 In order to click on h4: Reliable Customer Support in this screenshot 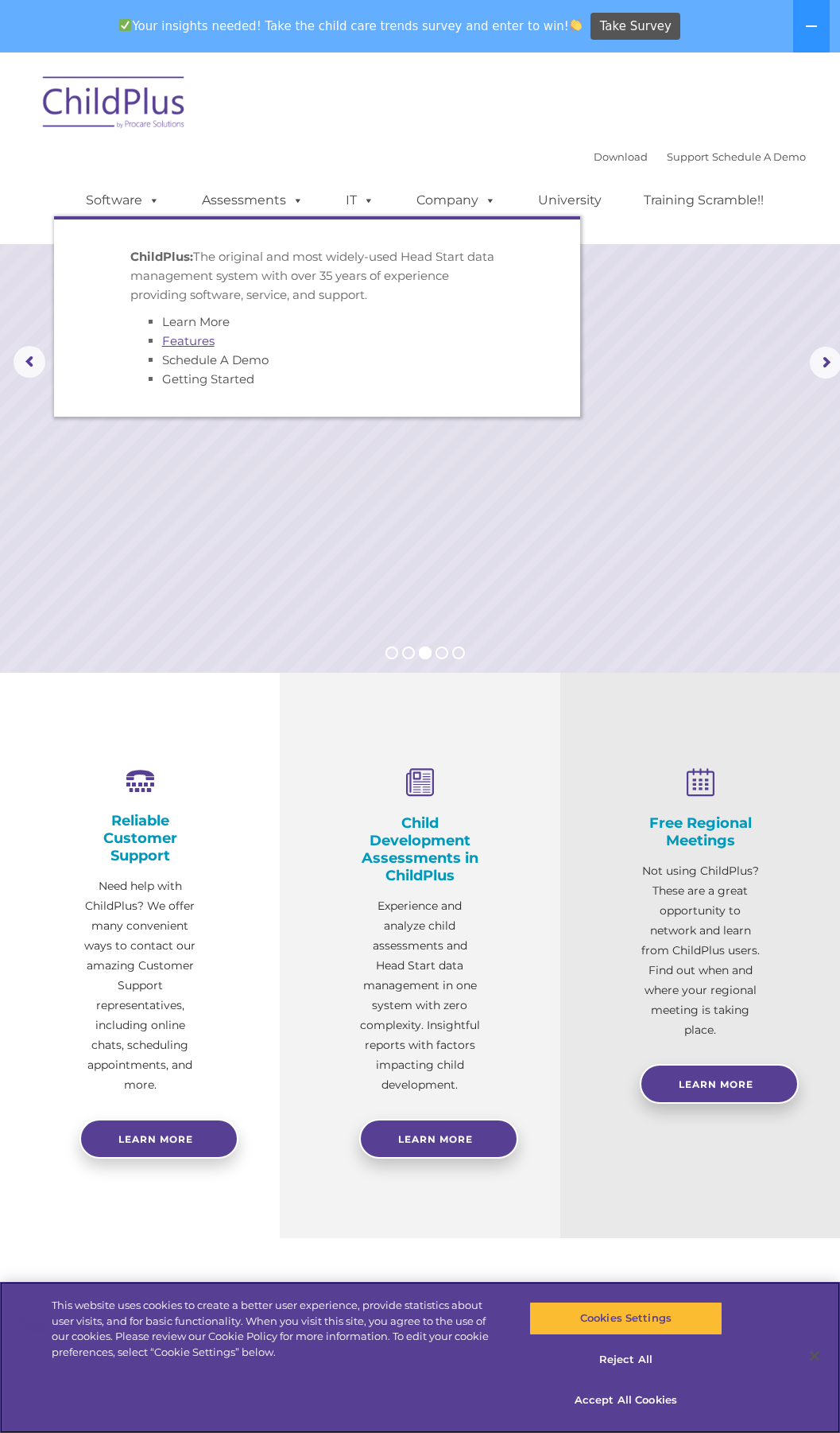, I will do `click(140, 838)`.